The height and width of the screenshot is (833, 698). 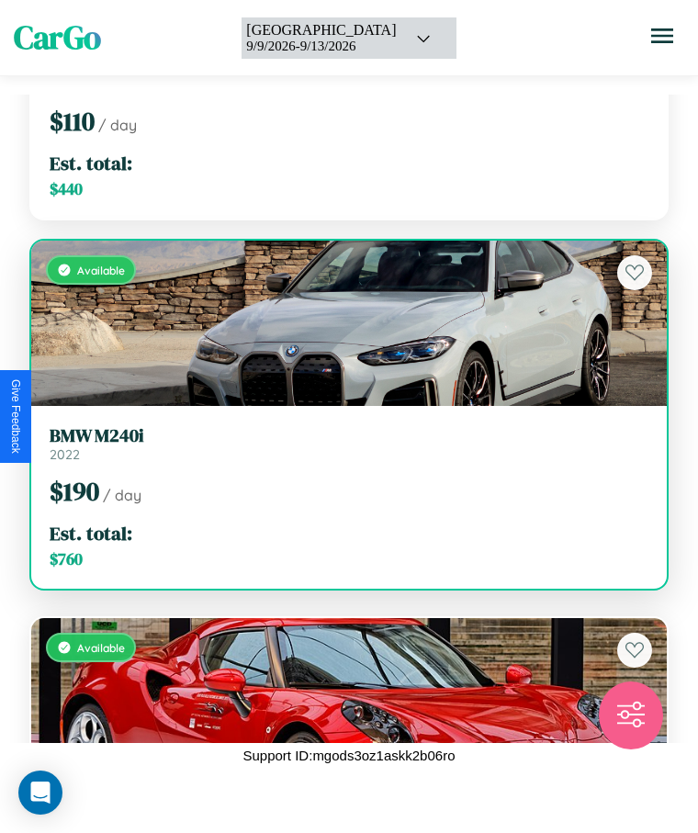 What do you see at coordinates (349, 755) in the screenshot?
I see `p: Support ID: mgods3oz1askk2b06ro` at bounding box center [349, 755].